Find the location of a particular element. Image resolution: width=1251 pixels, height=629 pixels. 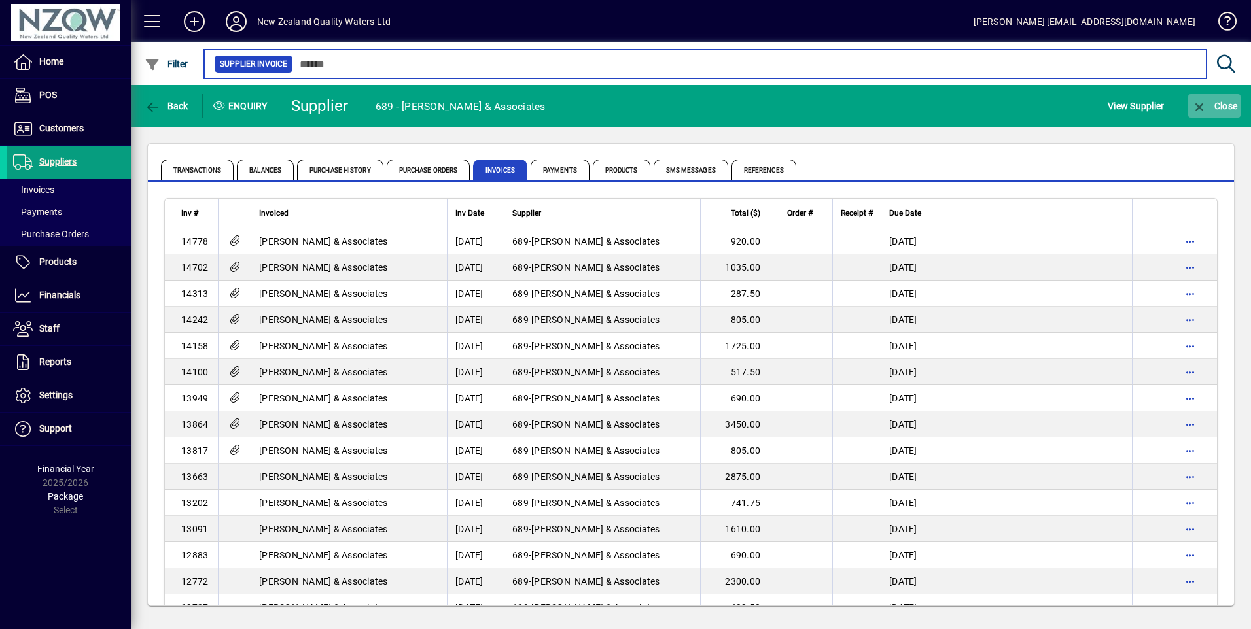

span: Suppliers is located at coordinates (58, 162).